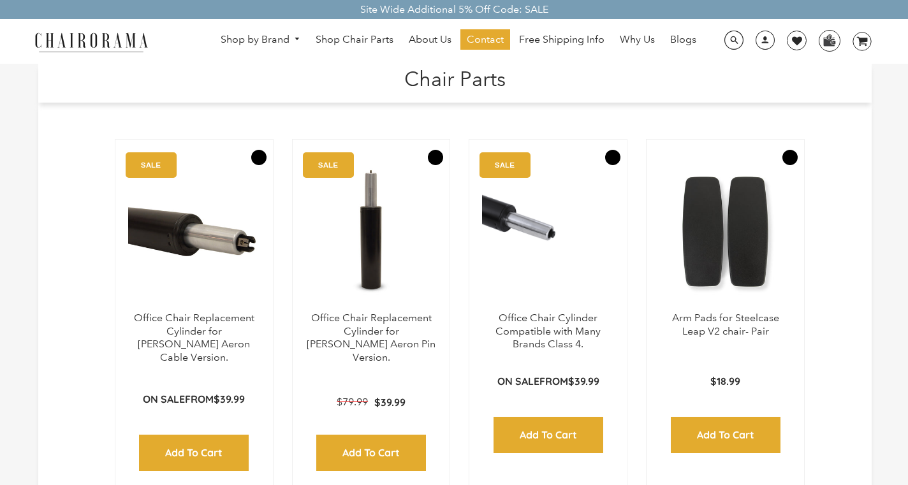 This screenshot has height=485, width=908. What do you see at coordinates (354, 40) in the screenshot?
I see `a: Shop Chair Parts` at bounding box center [354, 40].